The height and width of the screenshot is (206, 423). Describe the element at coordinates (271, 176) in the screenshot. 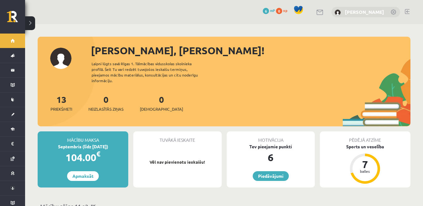

I see `a: Piedāvājumi` at that location.